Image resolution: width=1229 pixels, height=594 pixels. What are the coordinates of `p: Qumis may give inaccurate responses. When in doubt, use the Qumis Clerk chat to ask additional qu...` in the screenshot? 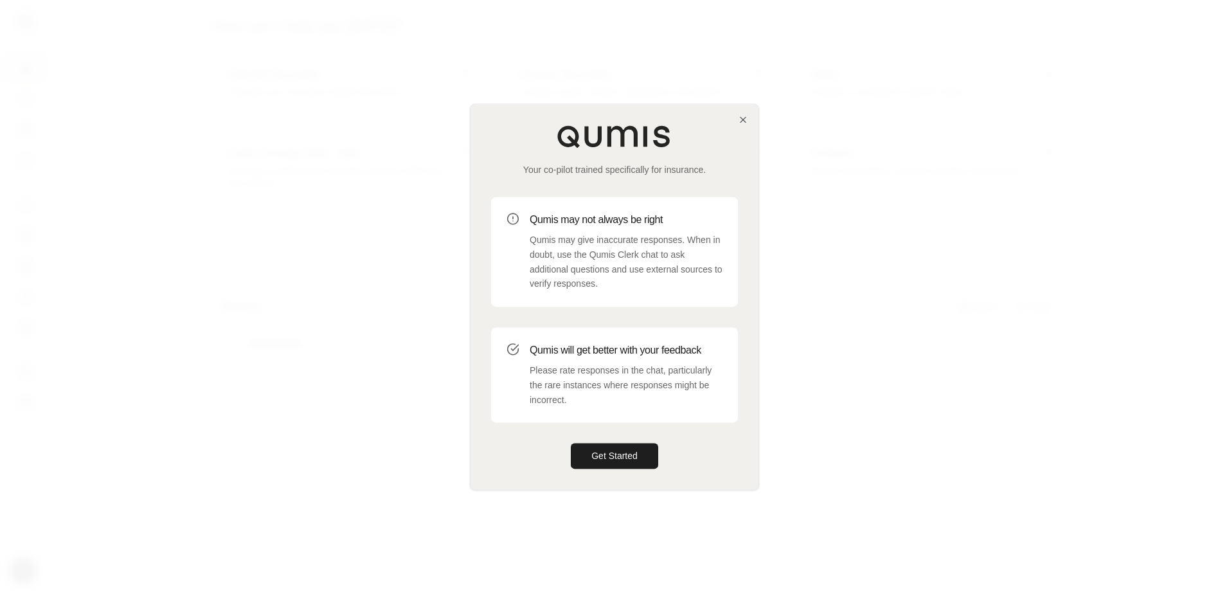 It's located at (626, 262).